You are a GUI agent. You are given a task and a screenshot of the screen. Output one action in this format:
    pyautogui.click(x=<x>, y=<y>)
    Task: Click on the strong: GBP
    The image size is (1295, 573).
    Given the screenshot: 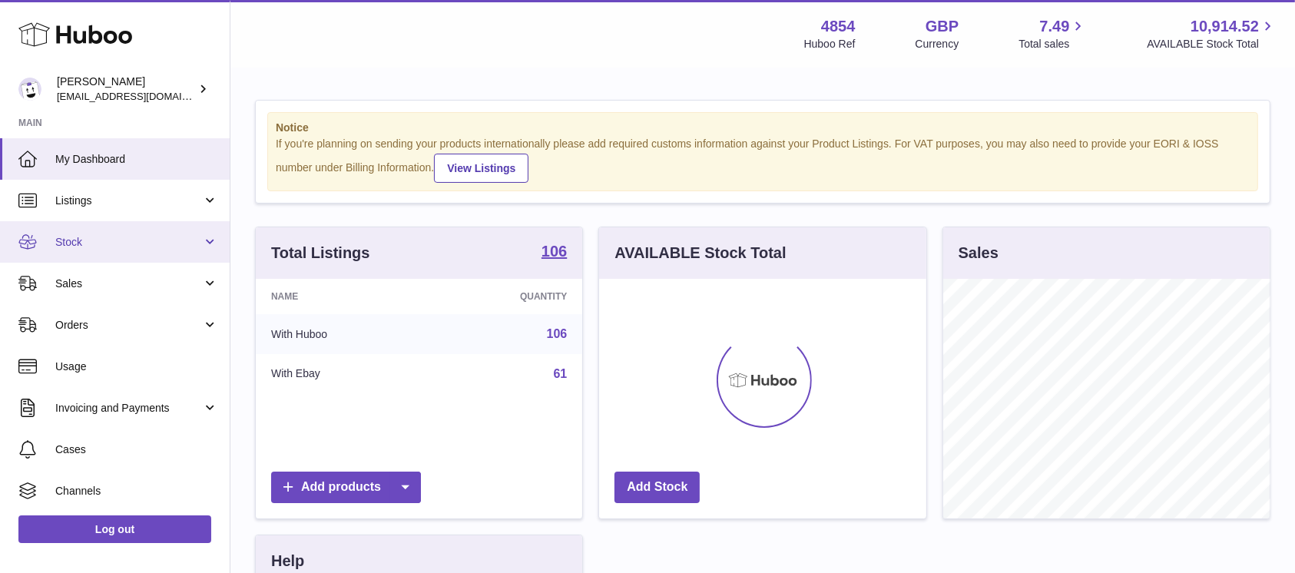 What is the action you would take?
    pyautogui.click(x=942, y=26)
    